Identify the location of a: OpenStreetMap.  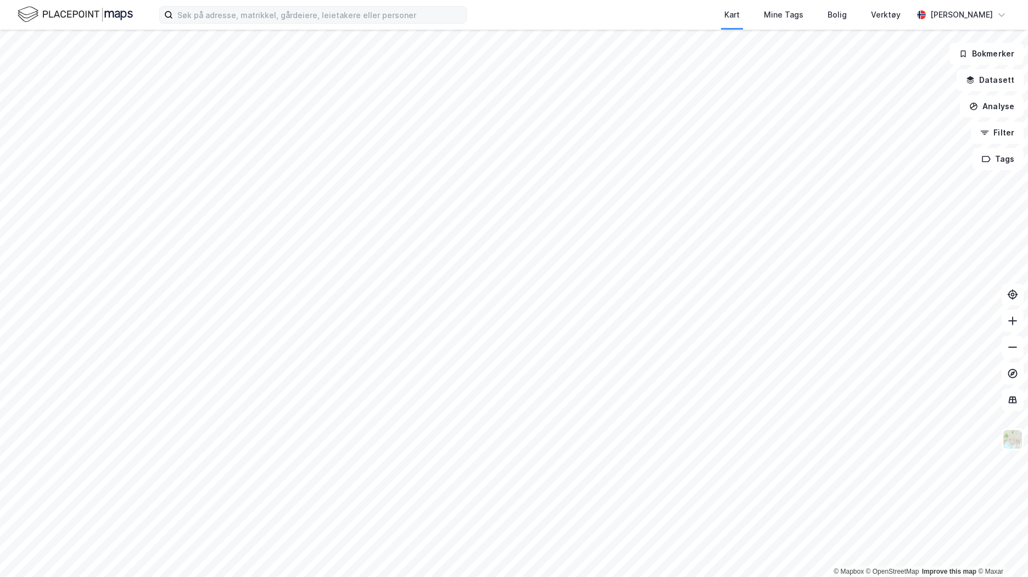
(892, 572).